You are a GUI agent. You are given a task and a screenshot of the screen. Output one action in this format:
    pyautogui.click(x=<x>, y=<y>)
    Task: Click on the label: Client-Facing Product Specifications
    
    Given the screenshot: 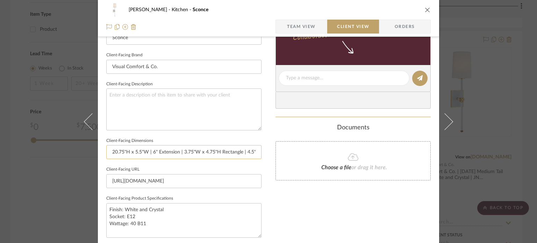 What is the action you would take?
    pyautogui.click(x=140, y=199)
    